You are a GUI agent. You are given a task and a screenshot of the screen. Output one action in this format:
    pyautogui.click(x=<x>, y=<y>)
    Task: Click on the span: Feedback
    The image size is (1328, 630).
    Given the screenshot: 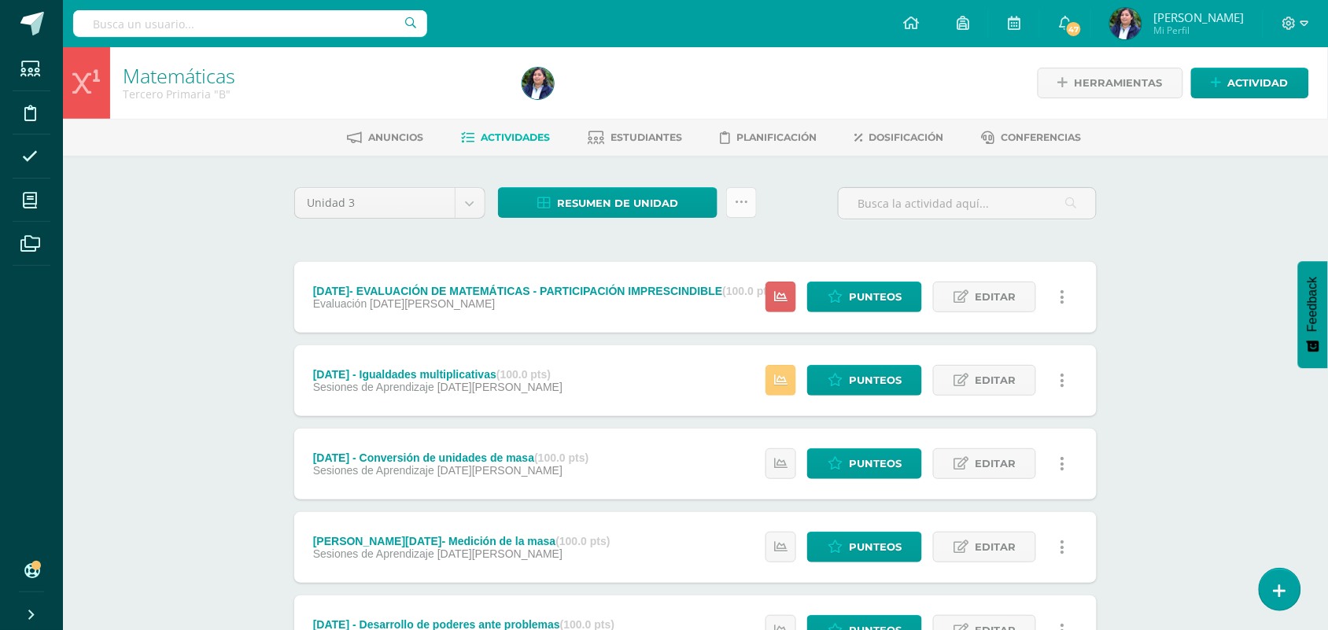 What is the action you would take?
    pyautogui.click(x=1313, y=304)
    